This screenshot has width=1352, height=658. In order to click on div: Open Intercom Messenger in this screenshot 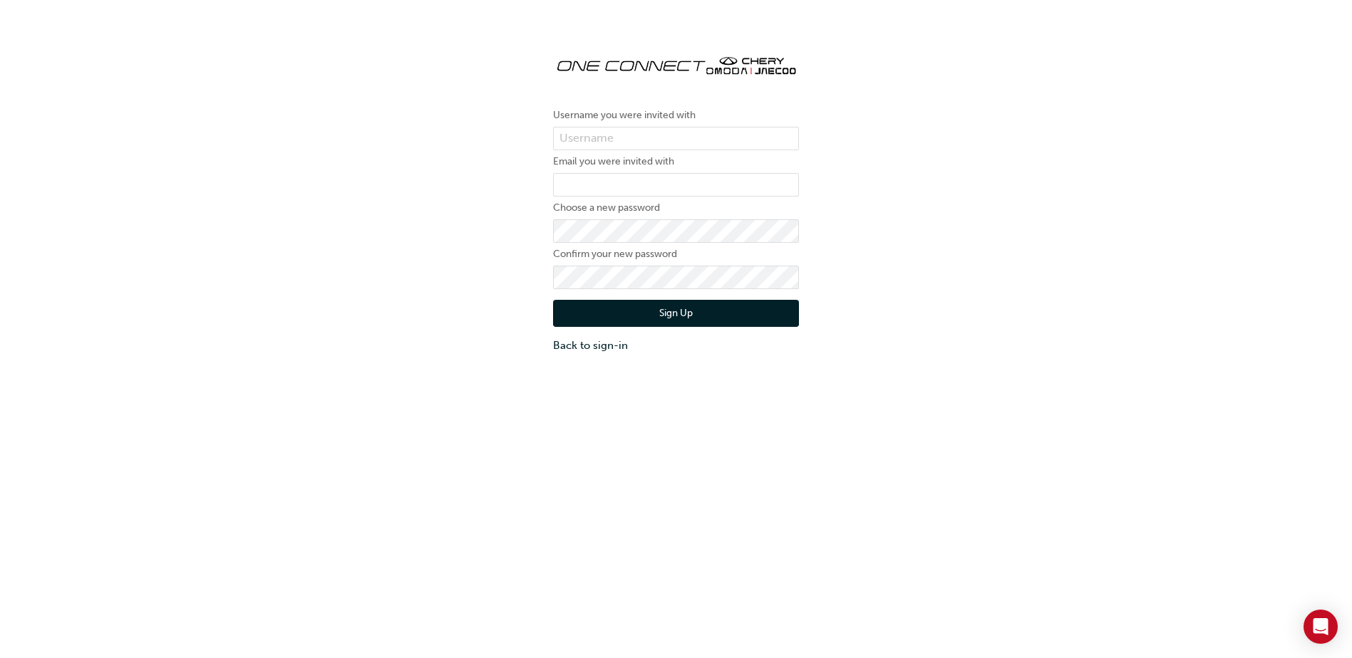, I will do `click(1321, 627)`.